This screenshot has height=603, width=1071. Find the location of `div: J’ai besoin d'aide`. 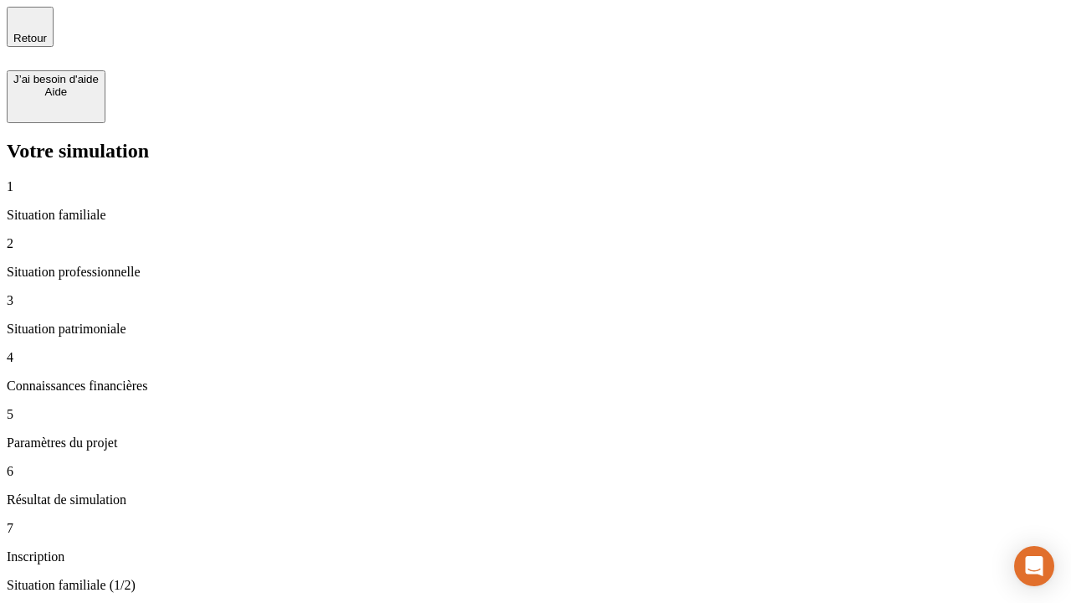

div: J’ai besoin d'aide is located at coordinates (56, 79).